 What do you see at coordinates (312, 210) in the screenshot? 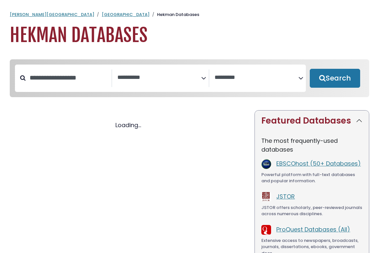
I see `div: JSTOR offers scholarly, peer-reviewed journals across numerous disciplines.` at bounding box center [312, 210].